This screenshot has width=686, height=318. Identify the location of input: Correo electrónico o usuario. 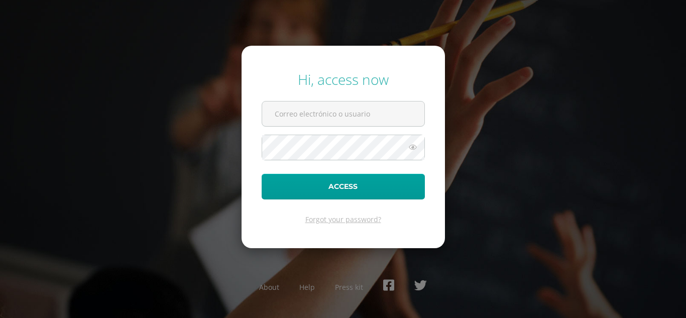
(343, 114).